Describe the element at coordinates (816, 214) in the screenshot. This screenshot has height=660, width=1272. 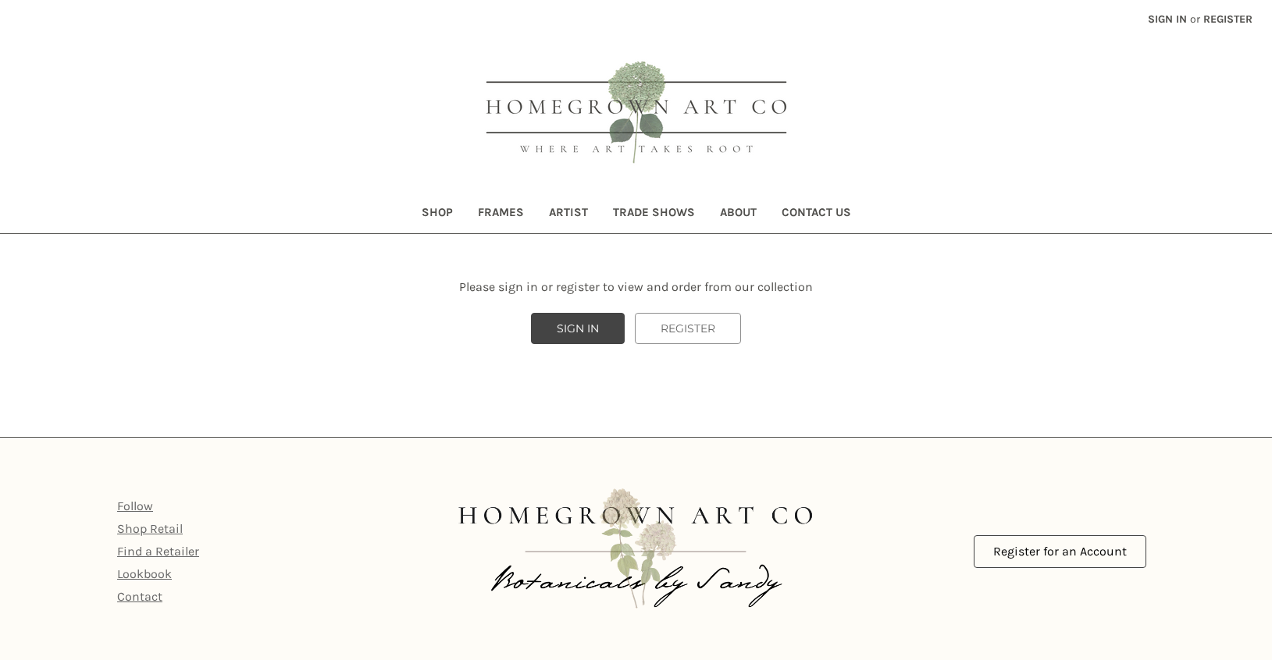
I see `a: Contact Us` at that location.